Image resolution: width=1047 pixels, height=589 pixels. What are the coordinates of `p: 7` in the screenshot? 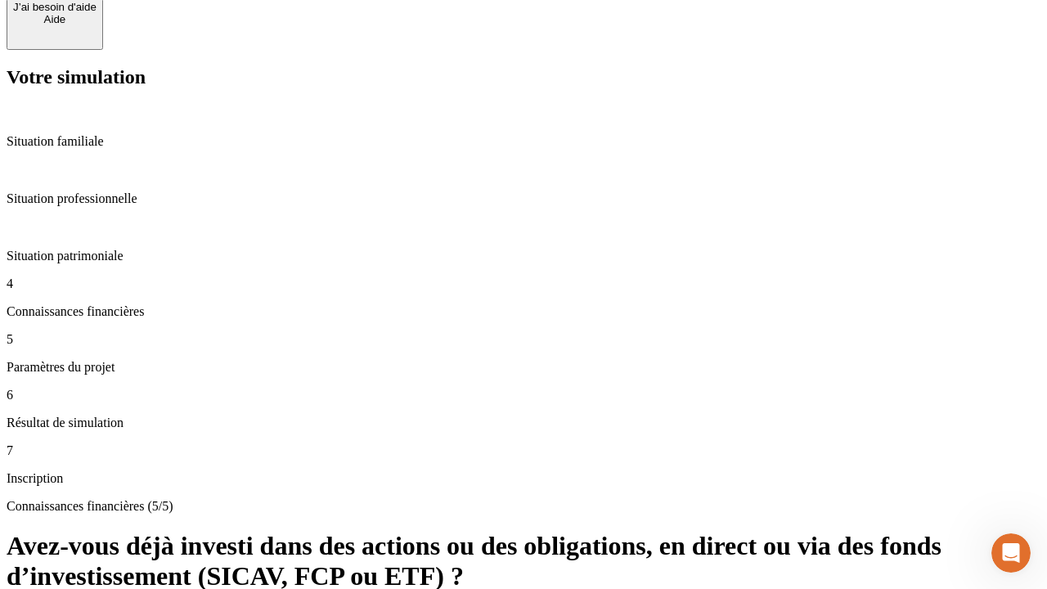 It's located at (524, 451).